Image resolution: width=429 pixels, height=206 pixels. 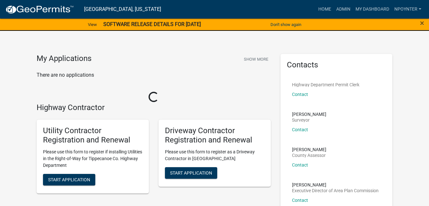 What do you see at coordinates (422, 23) in the screenshot?
I see `button: Close` at bounding box center [422, 23].